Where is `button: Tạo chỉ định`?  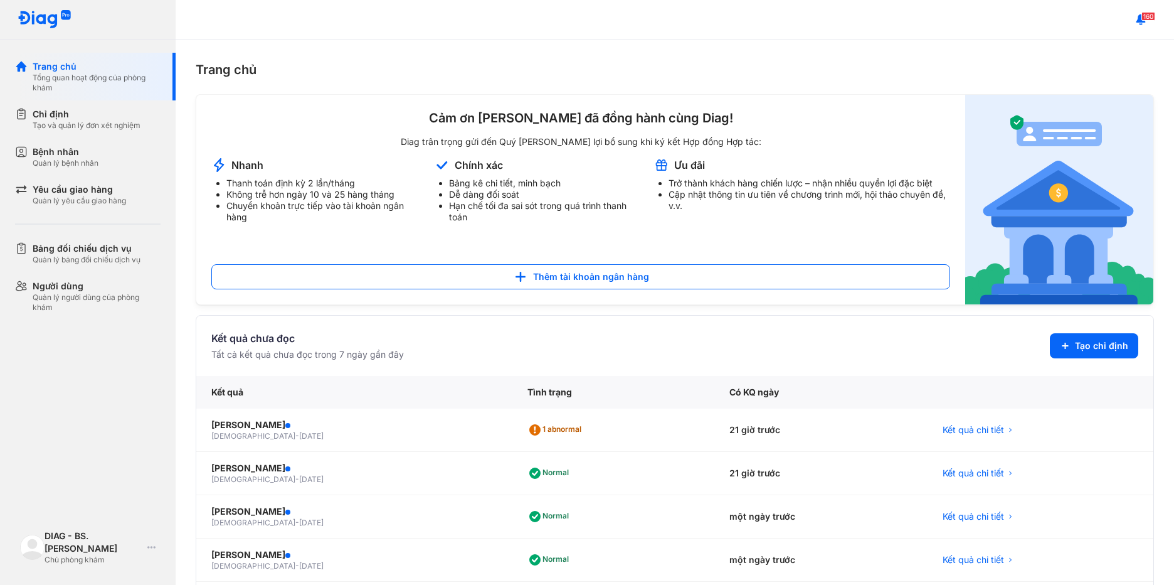
button: Tạo chỉ định is located at coordinates (1094, 346).